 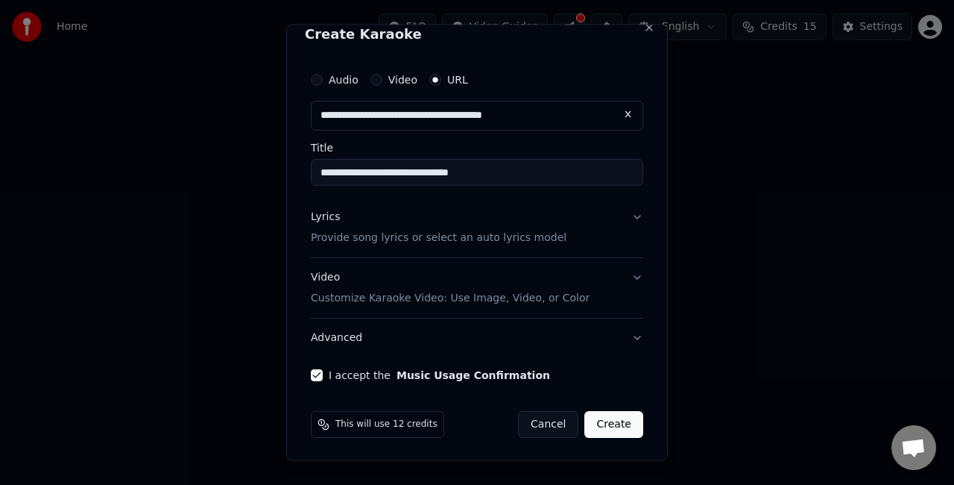 What do you see at coordinates (548, 424) in the screenshot?
I see `button: Cancel` at bounding box center [548, 424].